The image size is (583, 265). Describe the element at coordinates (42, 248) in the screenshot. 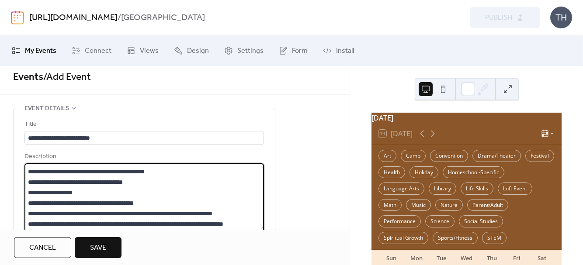

I see `span: Cancel` at that location.